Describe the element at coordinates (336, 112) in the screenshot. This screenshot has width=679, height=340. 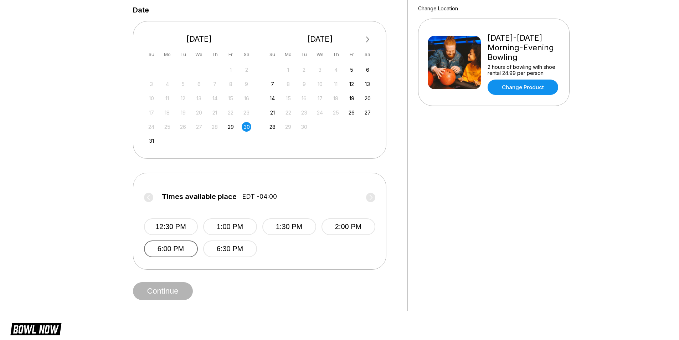
I see `div: Not available Thursday, September 25th, 2025` at that location.